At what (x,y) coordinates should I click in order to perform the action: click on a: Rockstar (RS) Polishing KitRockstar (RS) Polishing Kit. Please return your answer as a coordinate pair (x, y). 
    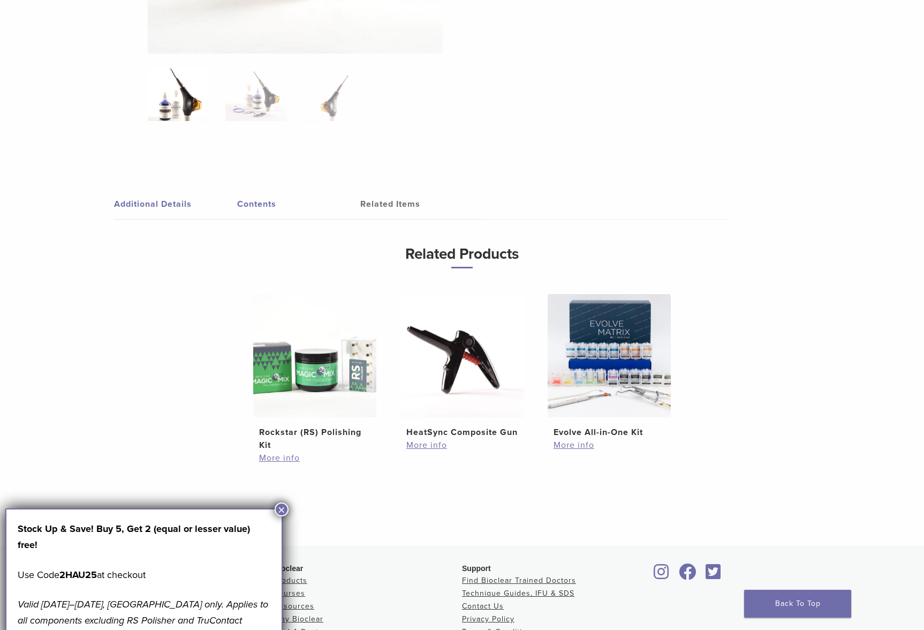
    Looking at the image, I should click on (315, 373).